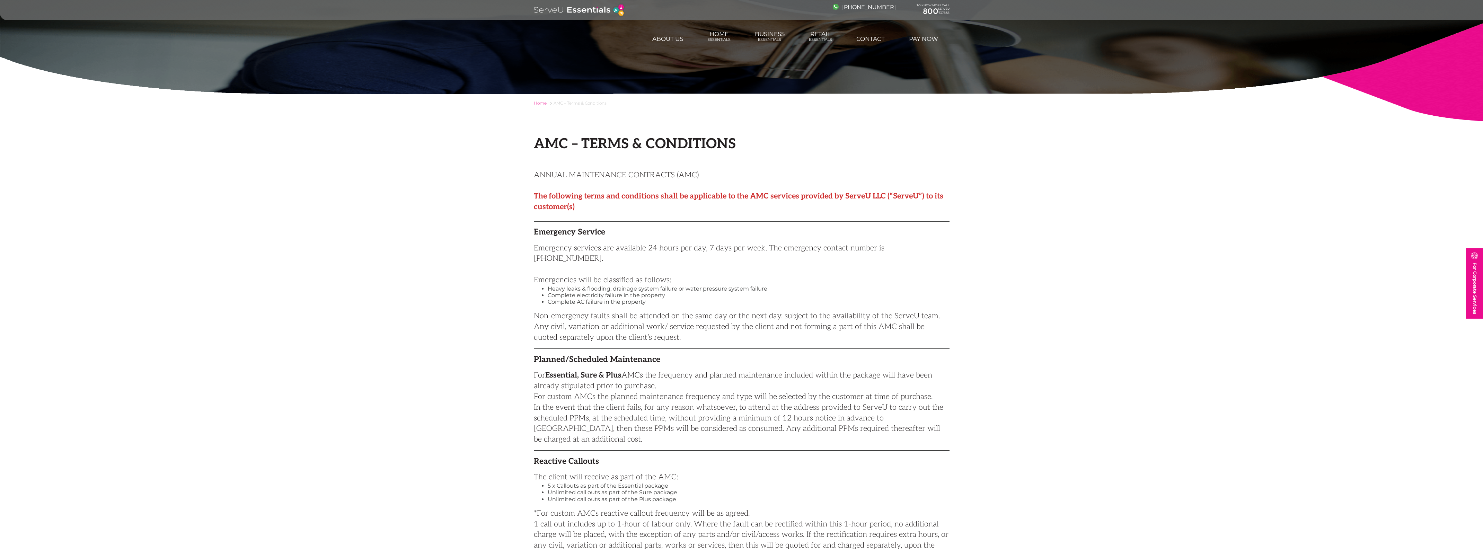 This screenshot has width=1483, height=550. I want to click on a: BusinessEssentials, so click(770, 36).